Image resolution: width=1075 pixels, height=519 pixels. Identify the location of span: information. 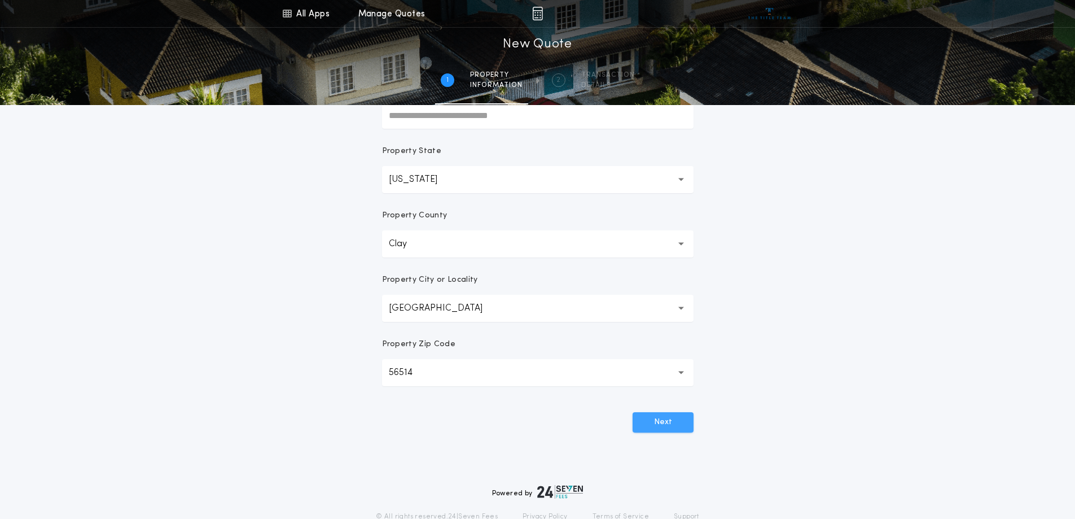
(496, 85).